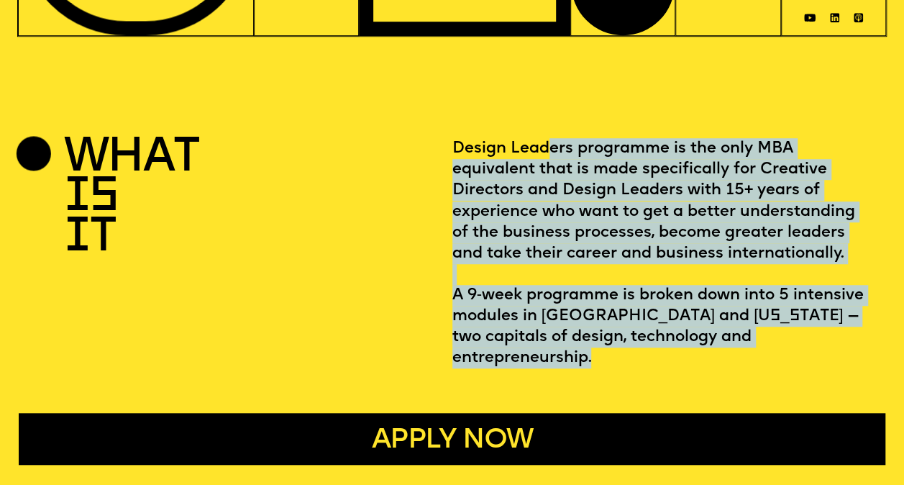 This screenshot has width=904, height=485. Describe the element at coordinates (834, 13) in the screenshot. I see `a: Linkedin` at that location.